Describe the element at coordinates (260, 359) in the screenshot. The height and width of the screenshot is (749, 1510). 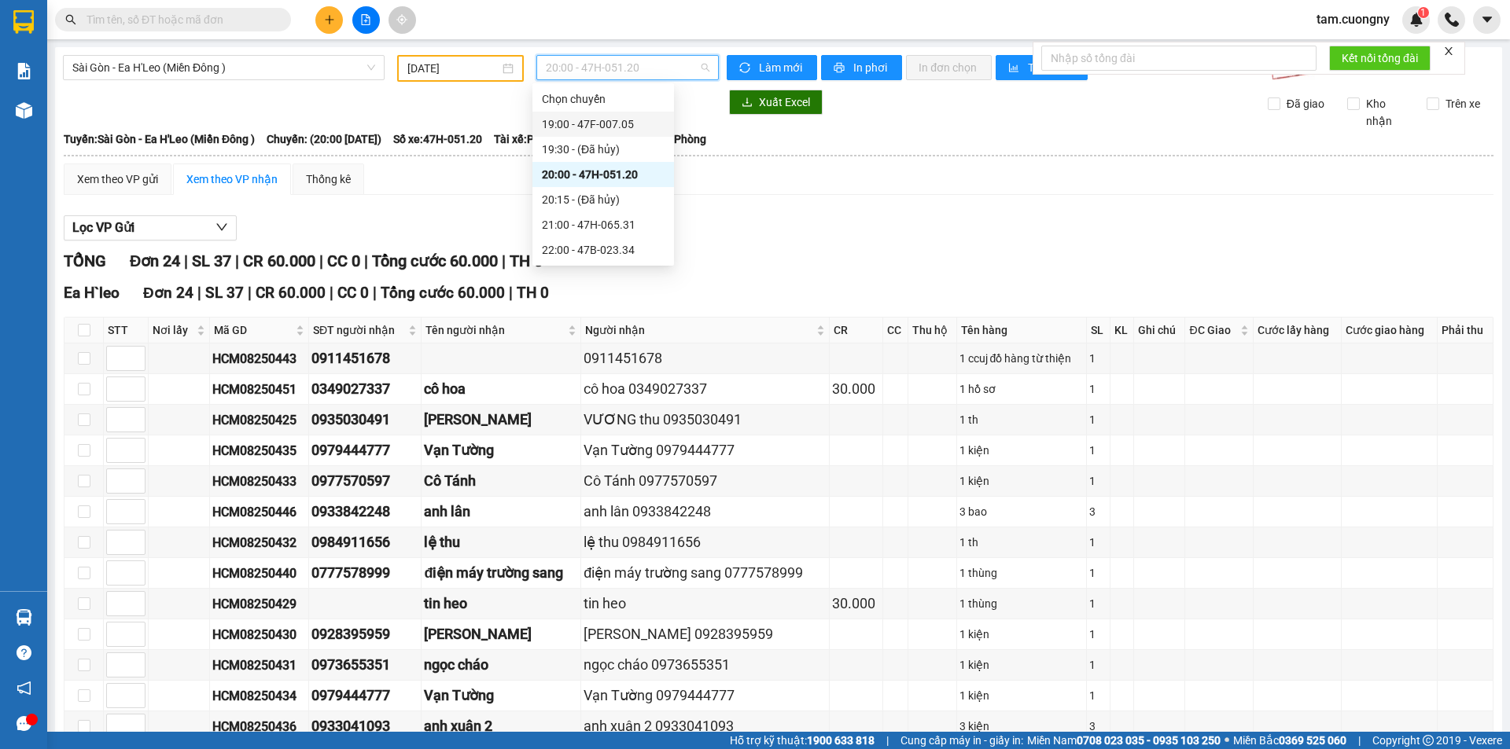
I see `td: HCM08250443` at that location.